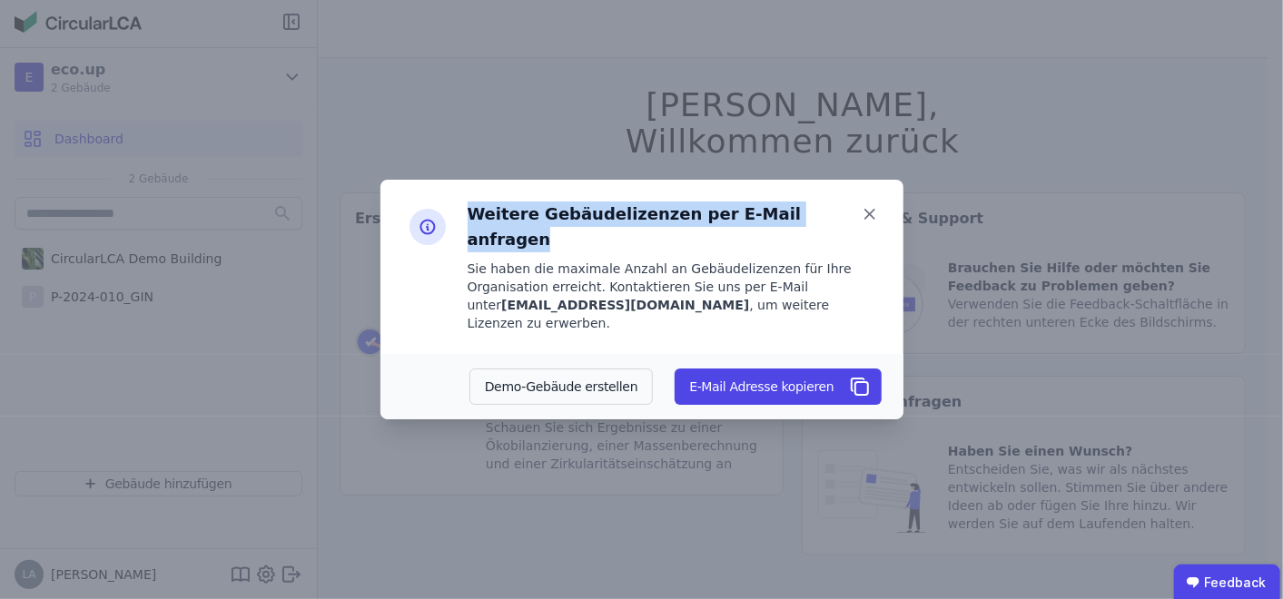 The image size is (1283, 599). I want to click on div: Sie haben die maximale Anzahl an Gebäudelizenzen für Ihre Organisation erreicht. Kontaktieren Sie..., so click(675, 296).